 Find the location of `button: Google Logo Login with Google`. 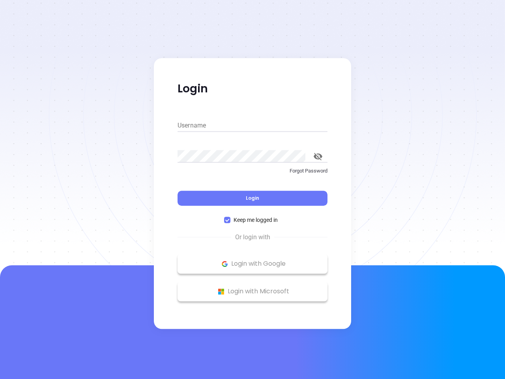

button: Google Logo Login with Google is located at coordinates (253, 264).